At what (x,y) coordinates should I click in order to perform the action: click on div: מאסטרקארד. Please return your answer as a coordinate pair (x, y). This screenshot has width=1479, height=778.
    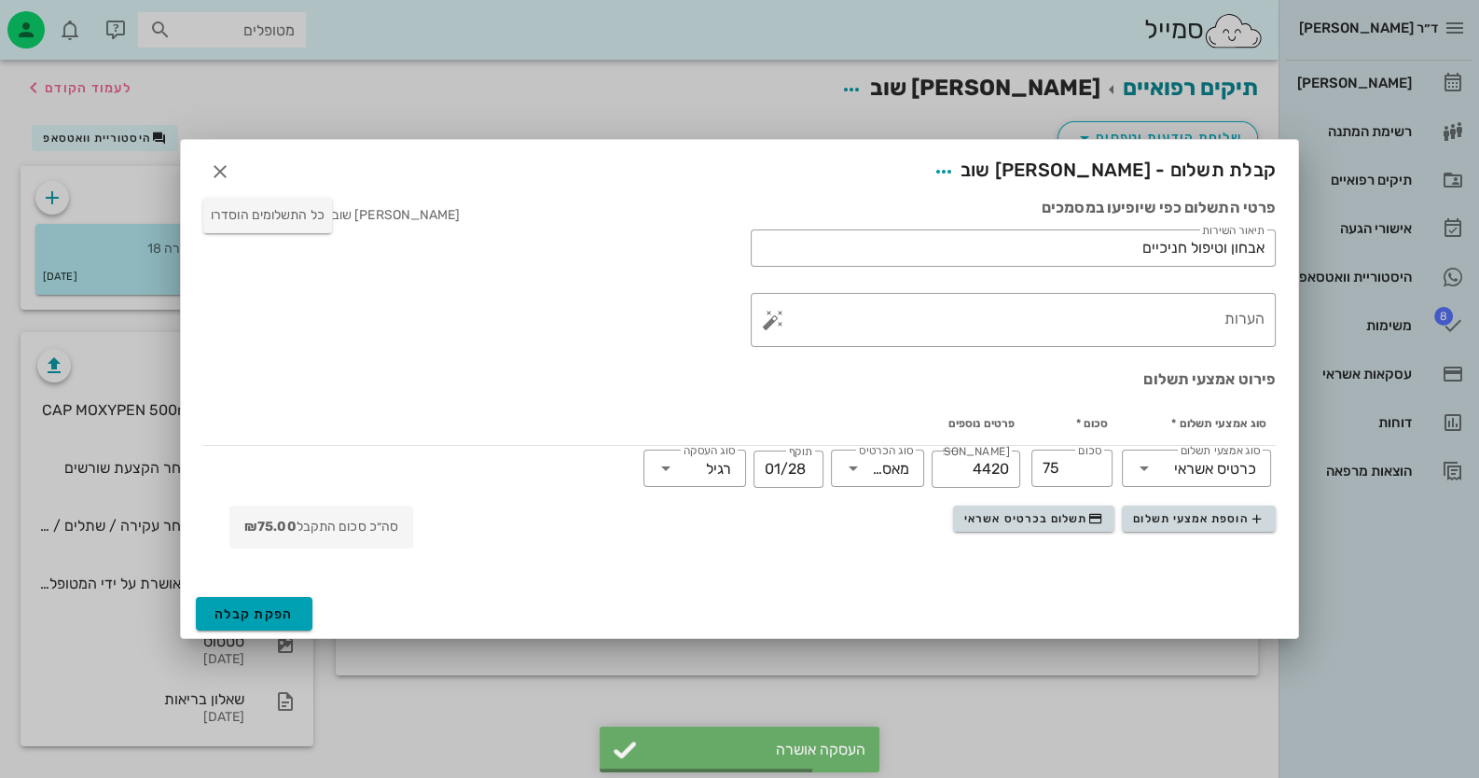
    Looking at the image, I should click on (889, 469).